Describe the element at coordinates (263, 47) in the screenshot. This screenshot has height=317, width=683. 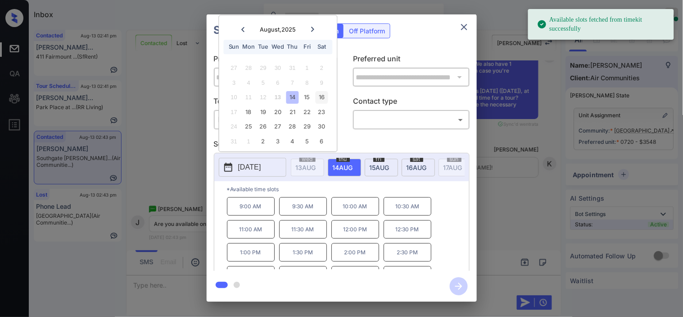
I see `div: Tue` at that location.